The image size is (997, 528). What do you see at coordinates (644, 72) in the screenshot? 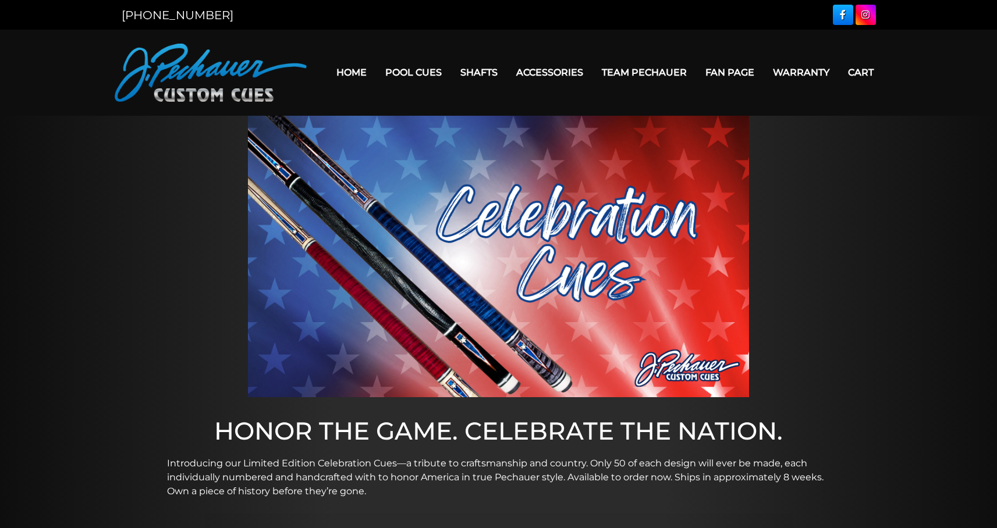
I see `a: Team Pechauer` at bounding box center [644, 72].